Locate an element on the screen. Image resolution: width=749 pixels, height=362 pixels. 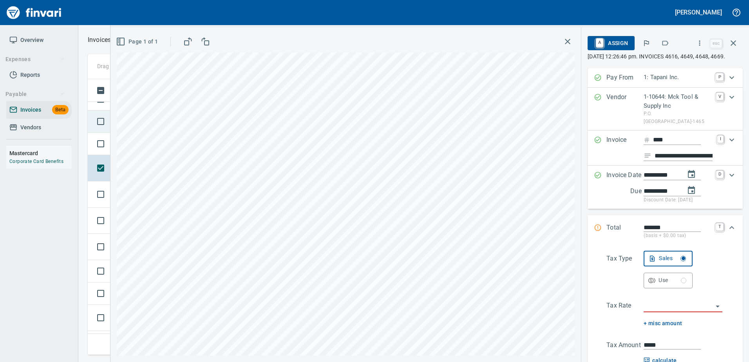
span: Expenses is located at coordinates (35, 59).